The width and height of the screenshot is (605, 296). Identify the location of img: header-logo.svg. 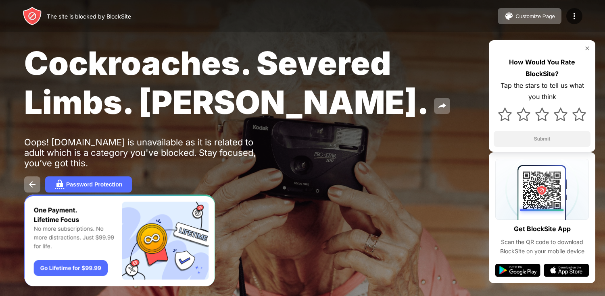
(32, 16).